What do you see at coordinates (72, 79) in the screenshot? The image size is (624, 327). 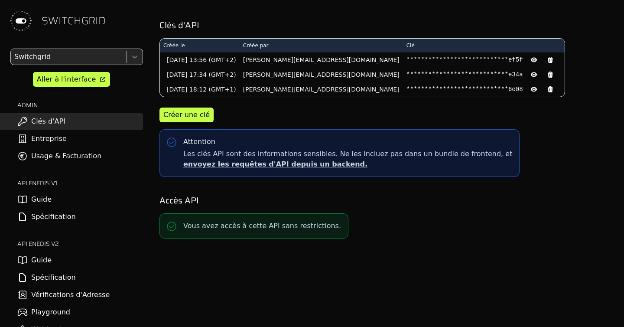 I see `a: Aller à l'interface` at bounding box center [72, 79].